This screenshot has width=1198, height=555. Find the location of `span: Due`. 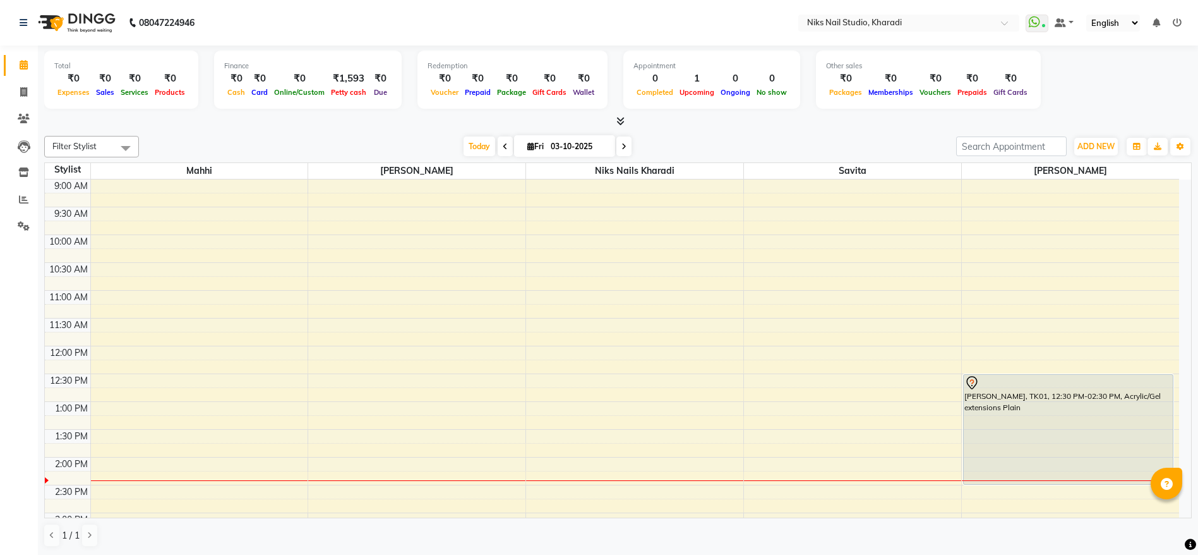

span: Due is located at coordinates (380, 92).